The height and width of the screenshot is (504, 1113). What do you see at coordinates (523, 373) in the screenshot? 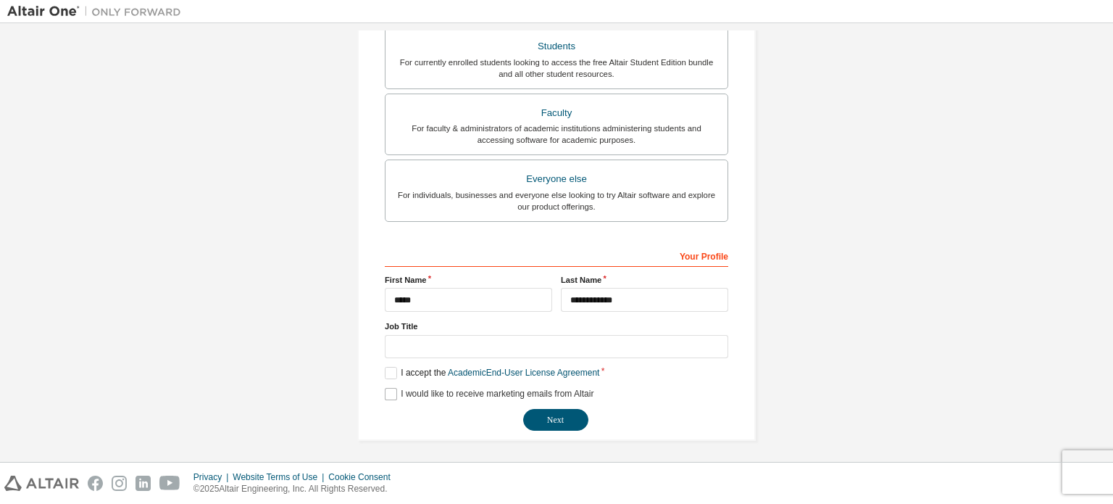
I see `a: Academic End-User License Agreement` at bounding box center [523, 373].